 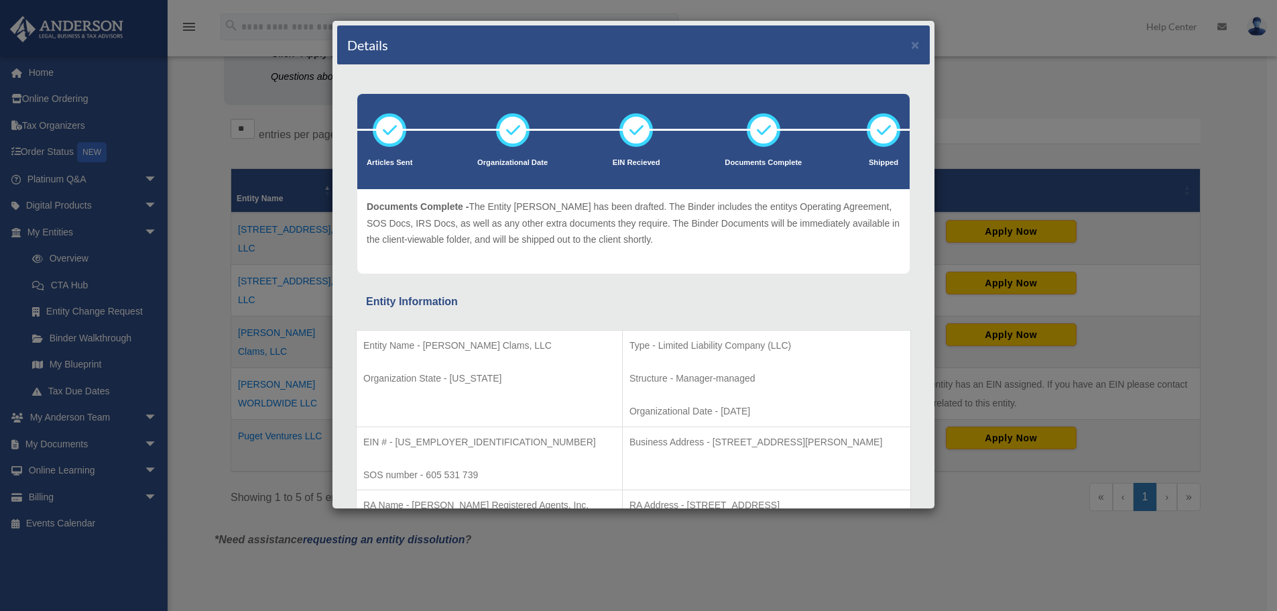 What do you see at coordinates (636, 163) in the screenshot?
I see `p: EIN Recieved` at bounding box center [636, 163].